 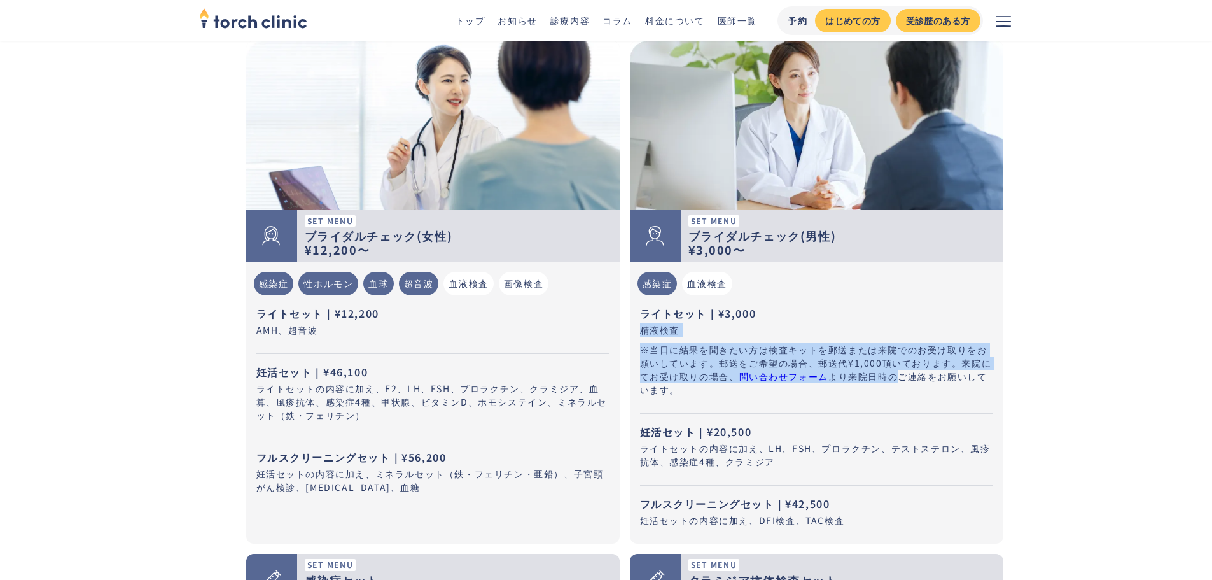 I want to click on a: 料金について, so click(x=675, y=20).